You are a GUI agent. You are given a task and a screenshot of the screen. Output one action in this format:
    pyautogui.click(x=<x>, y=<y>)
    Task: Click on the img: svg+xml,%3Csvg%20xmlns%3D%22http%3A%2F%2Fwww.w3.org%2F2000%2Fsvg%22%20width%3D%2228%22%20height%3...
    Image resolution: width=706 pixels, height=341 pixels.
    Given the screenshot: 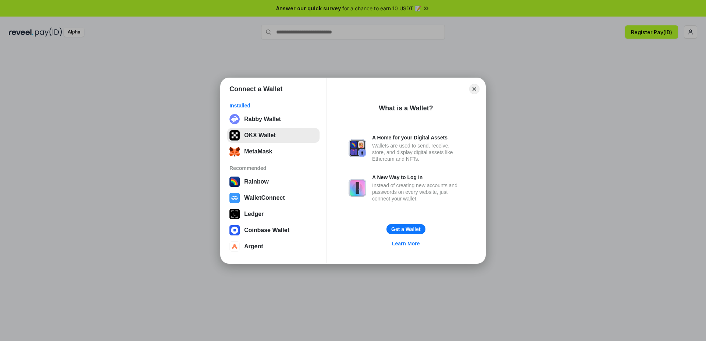 What is the action you would take?
    pyautogui.click(x=235, y=214)
    